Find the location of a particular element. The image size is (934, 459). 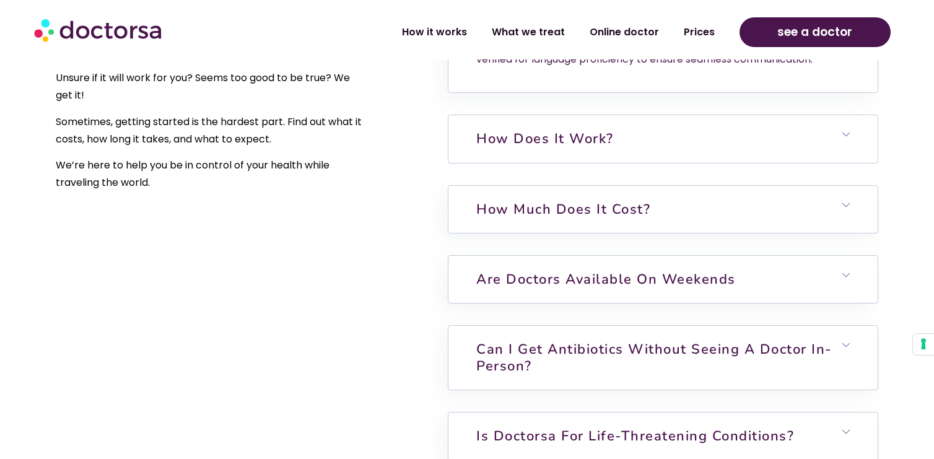

h6: How much does it cost? is located at coordinates (663, 209).